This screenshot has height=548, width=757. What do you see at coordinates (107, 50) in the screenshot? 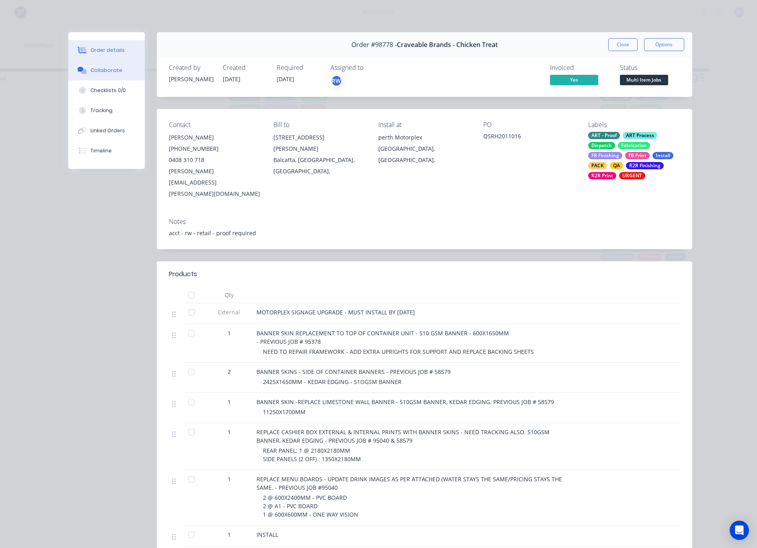
I see `div: Order details` at bounding box center [107, 50].